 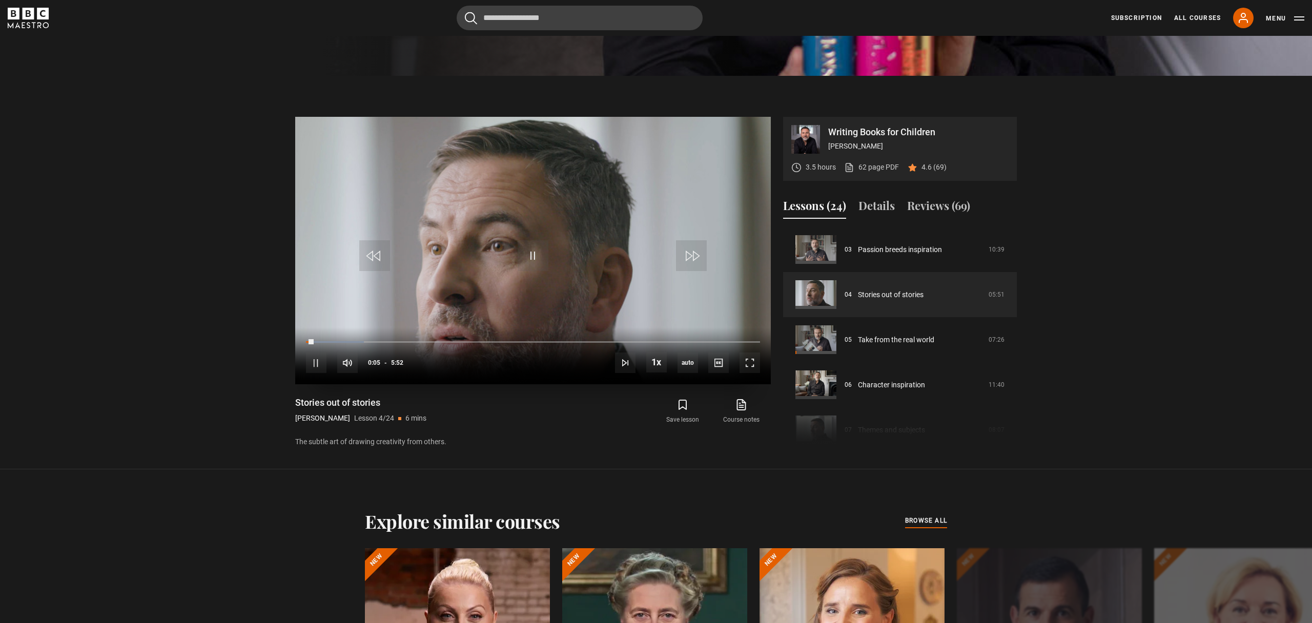 What do you see at coordinates (316, 363) in the screenshot?
I see `button: Pause` at bounding box center [316, 363].